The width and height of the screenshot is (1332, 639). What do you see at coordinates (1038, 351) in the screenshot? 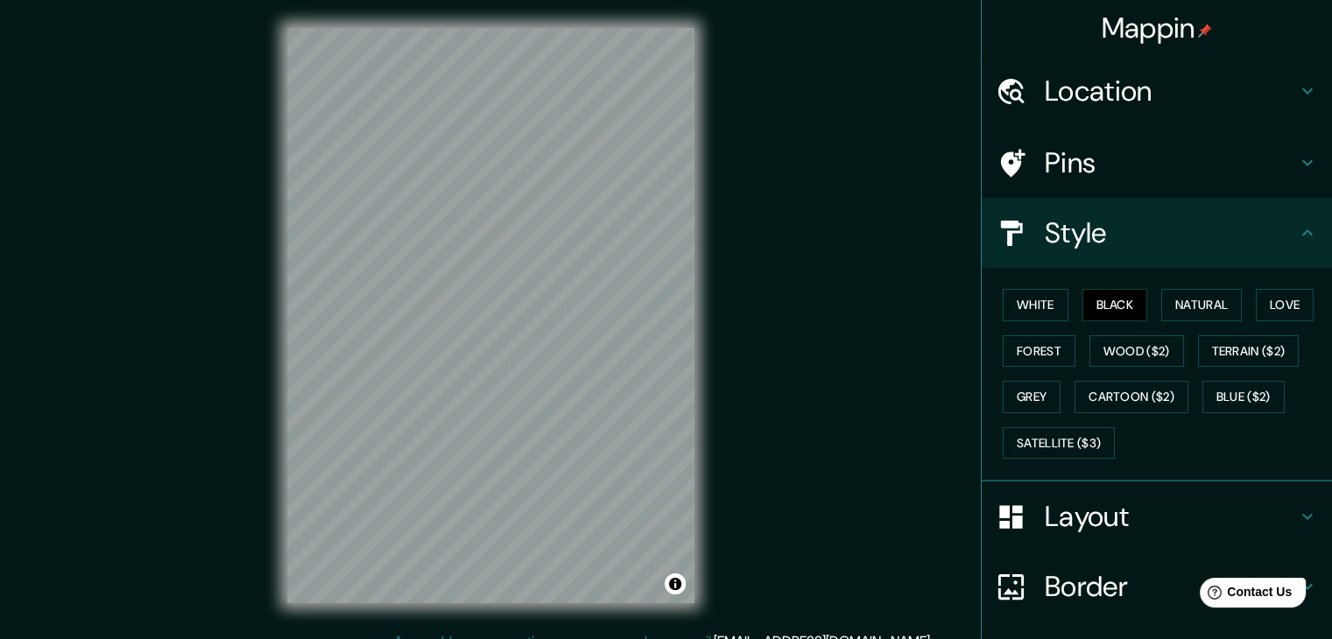
I see `button: Forest` at bounding box center [1038, 351].